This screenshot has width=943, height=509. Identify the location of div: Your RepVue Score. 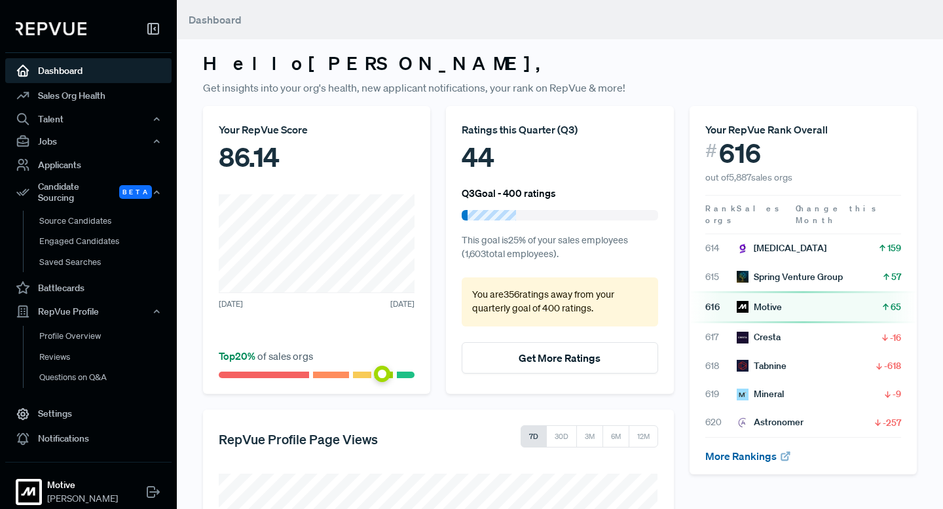
(316, 130).